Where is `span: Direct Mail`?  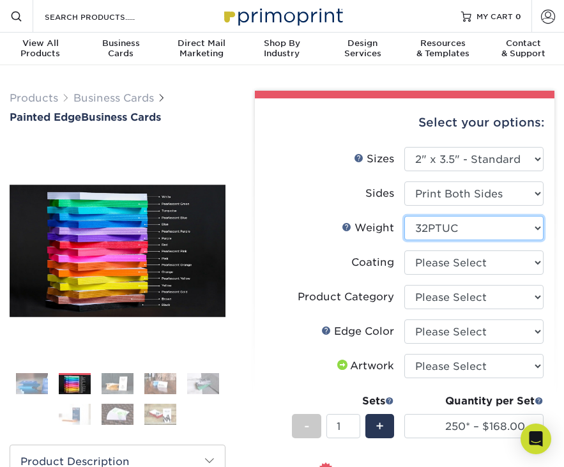 span: Direct Mail is located at coordinates (201, 43).